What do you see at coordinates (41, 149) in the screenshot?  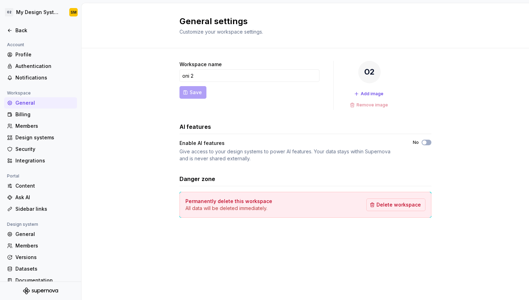 I see `a: Security` at bounding box center [41, 149].